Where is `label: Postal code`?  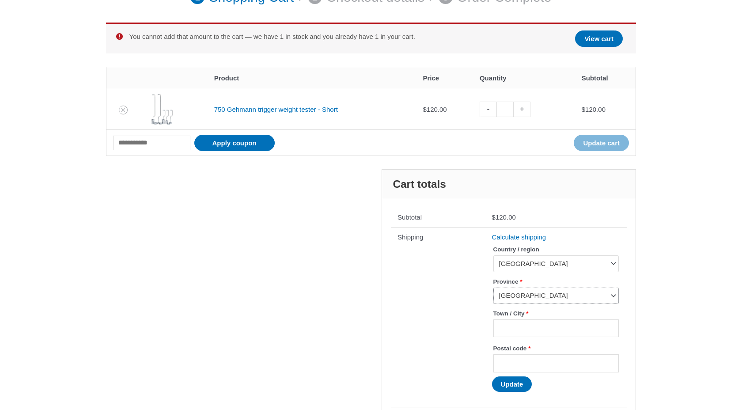
label: Postal code is located at coordinates (556, 348).